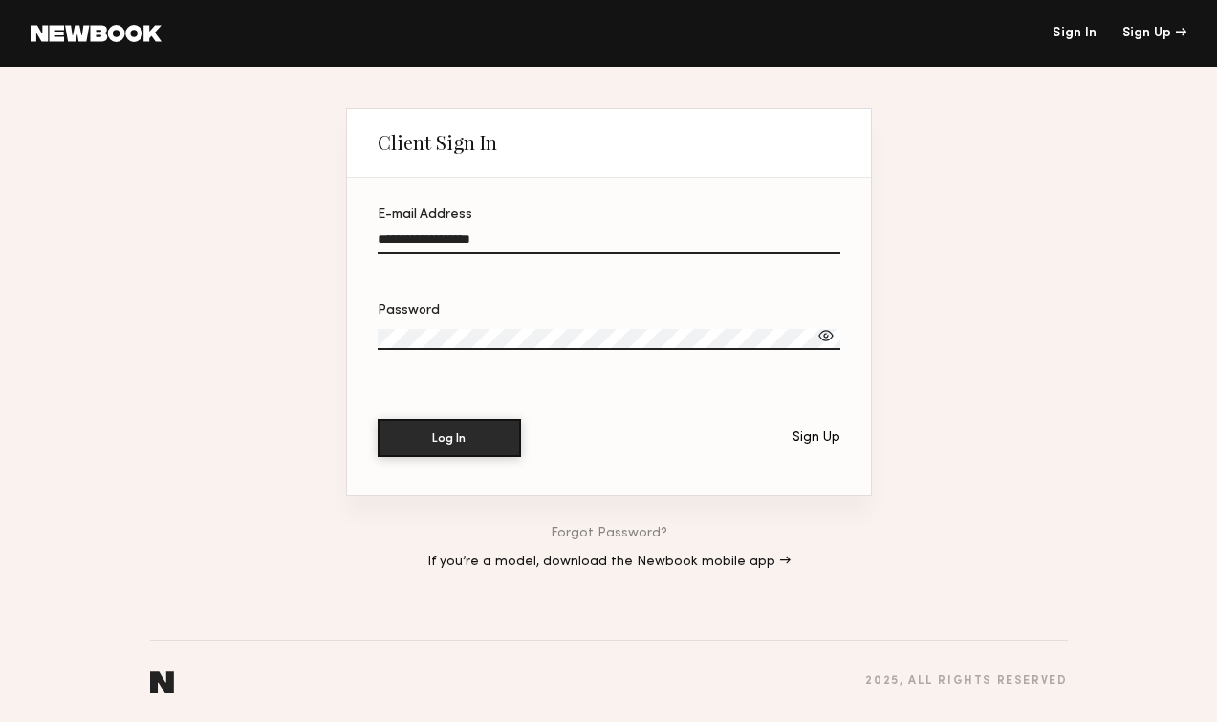 Image resolution: width=1217 pixels, height=722 pixels. I want to click on div: 2025 , all rights reserved, so click(965, 680).